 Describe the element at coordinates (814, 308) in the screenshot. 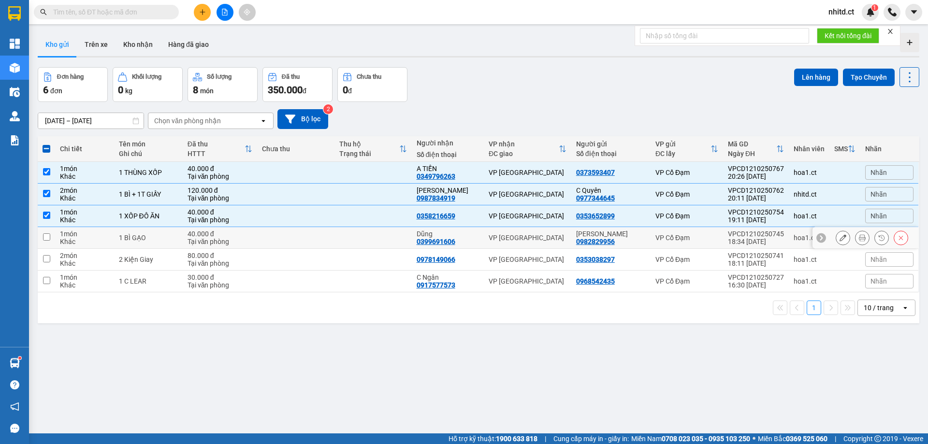

I see `button: 1` at that location.